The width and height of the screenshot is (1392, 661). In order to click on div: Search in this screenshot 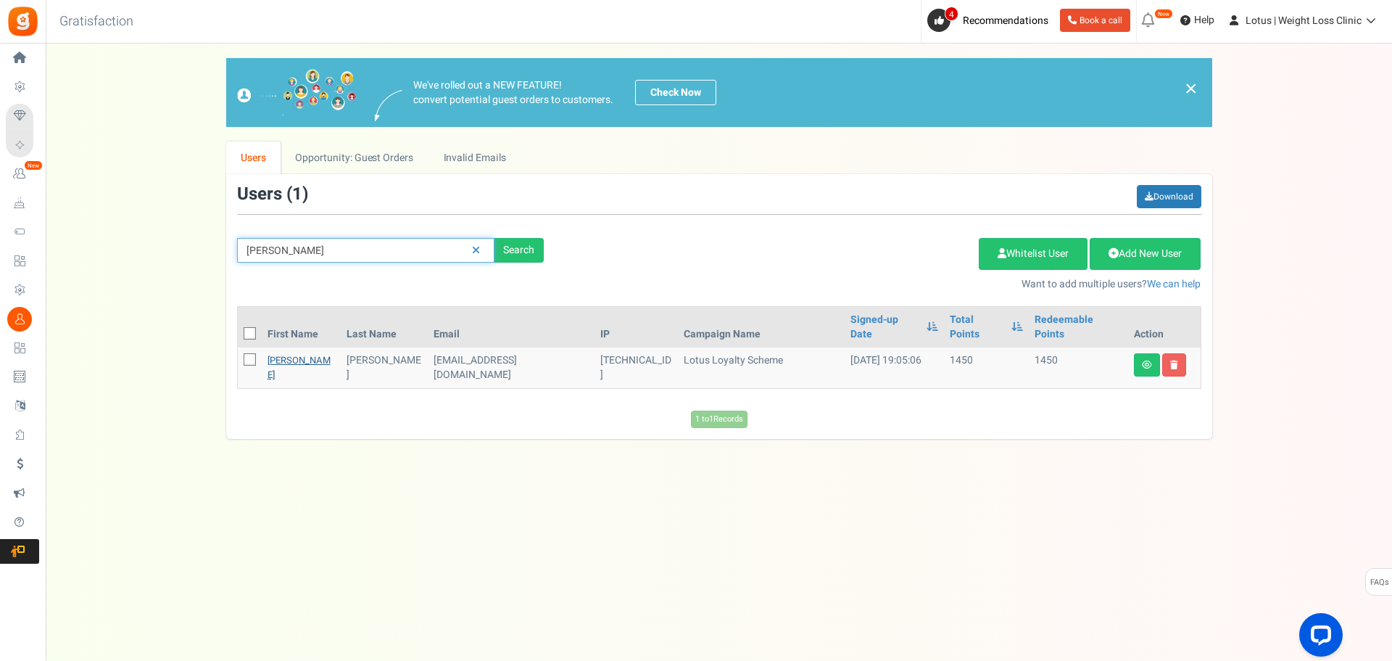, I will do `click(519, 250)`.